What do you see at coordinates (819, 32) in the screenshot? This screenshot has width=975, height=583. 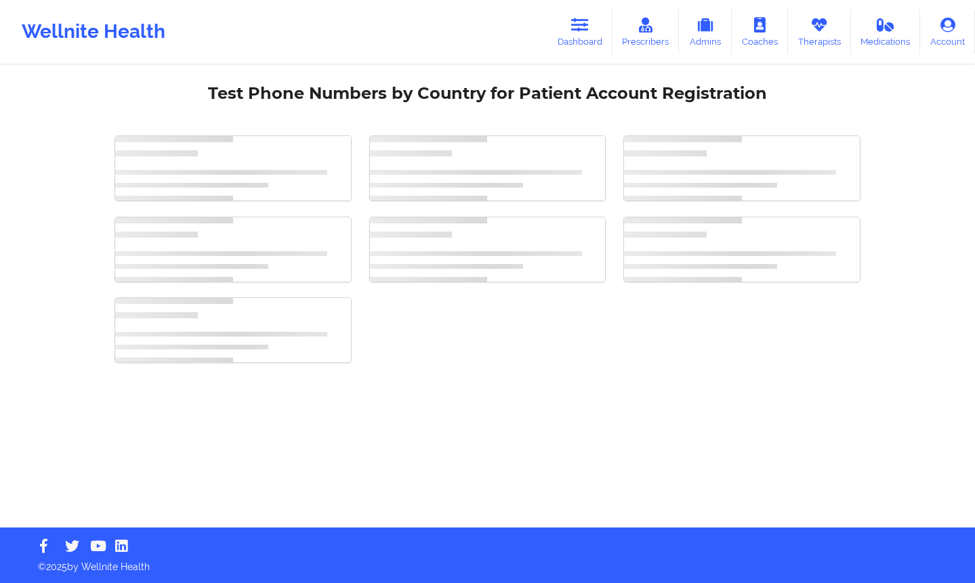 I see `a: Therapists` at bounding box center [819, 32].